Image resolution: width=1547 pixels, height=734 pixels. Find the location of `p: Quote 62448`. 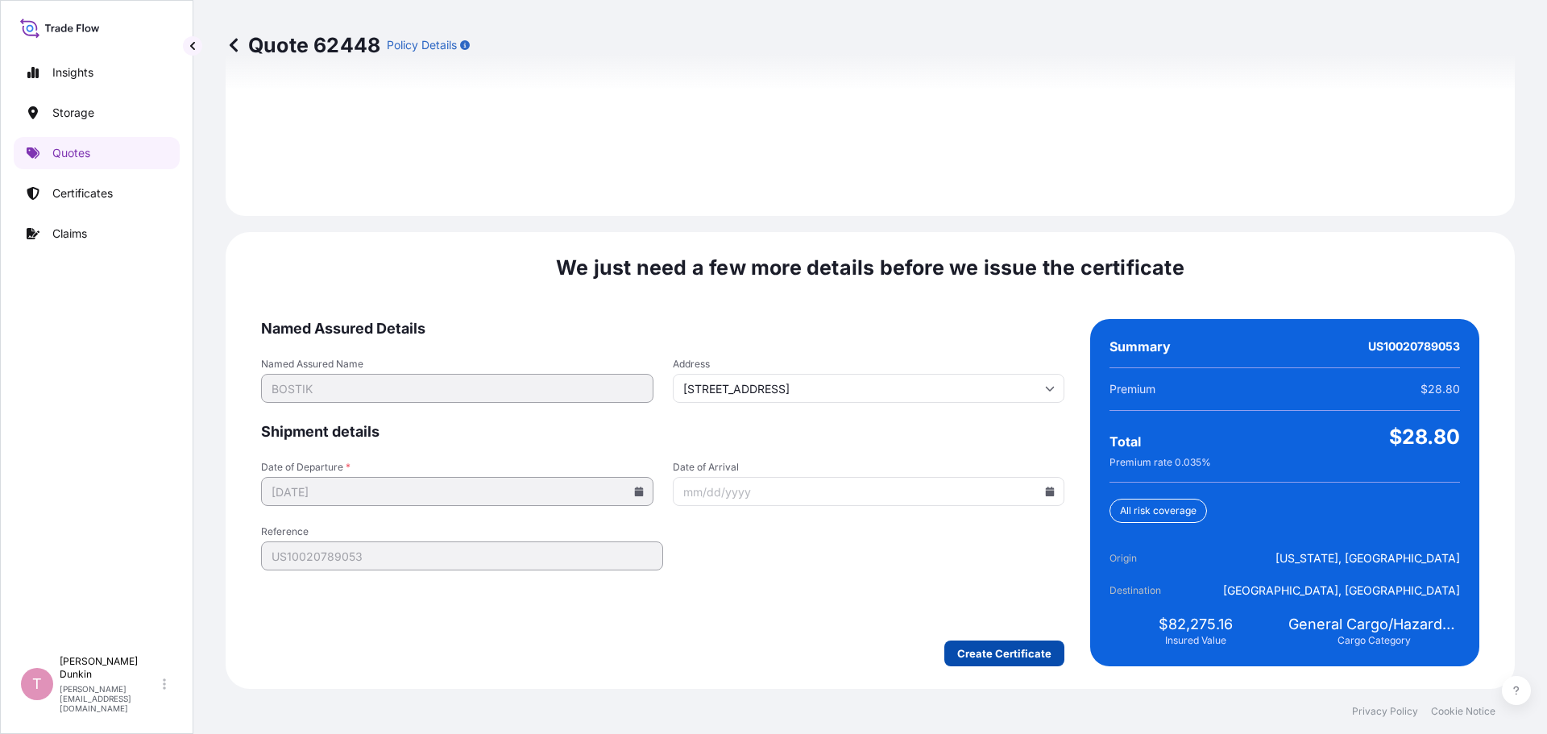

p: Quote 62448 is located at coordinates (303, 45).